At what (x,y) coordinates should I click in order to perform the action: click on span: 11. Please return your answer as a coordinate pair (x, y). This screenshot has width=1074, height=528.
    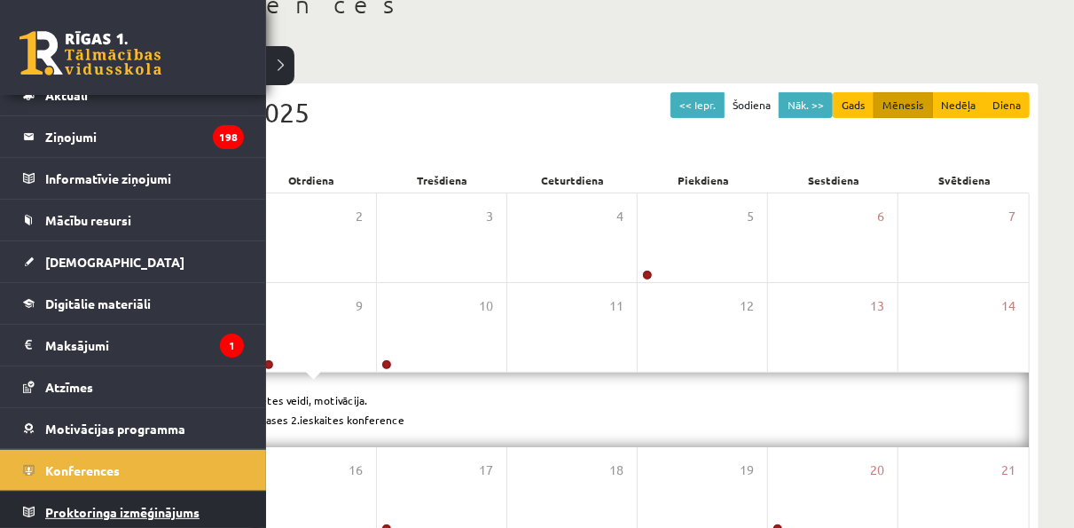
    Looking at the image, I should click on (616, 306).